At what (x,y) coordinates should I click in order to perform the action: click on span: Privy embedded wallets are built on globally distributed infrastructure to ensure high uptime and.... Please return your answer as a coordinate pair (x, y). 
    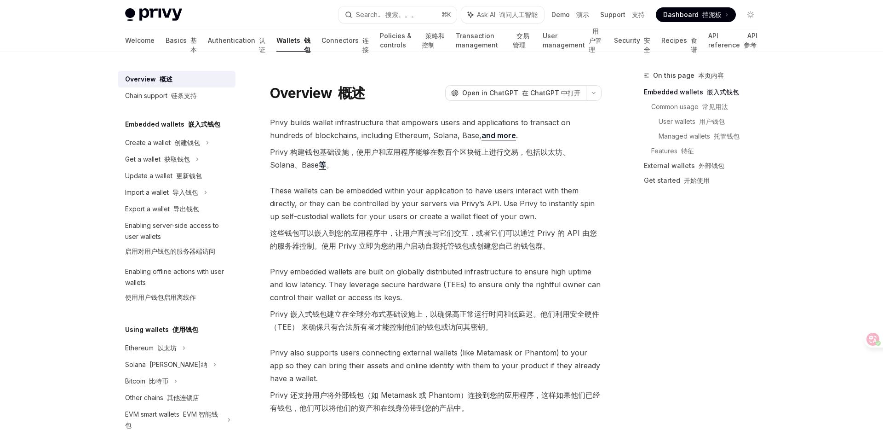
    Looking at the image, I should click on (436, 301).